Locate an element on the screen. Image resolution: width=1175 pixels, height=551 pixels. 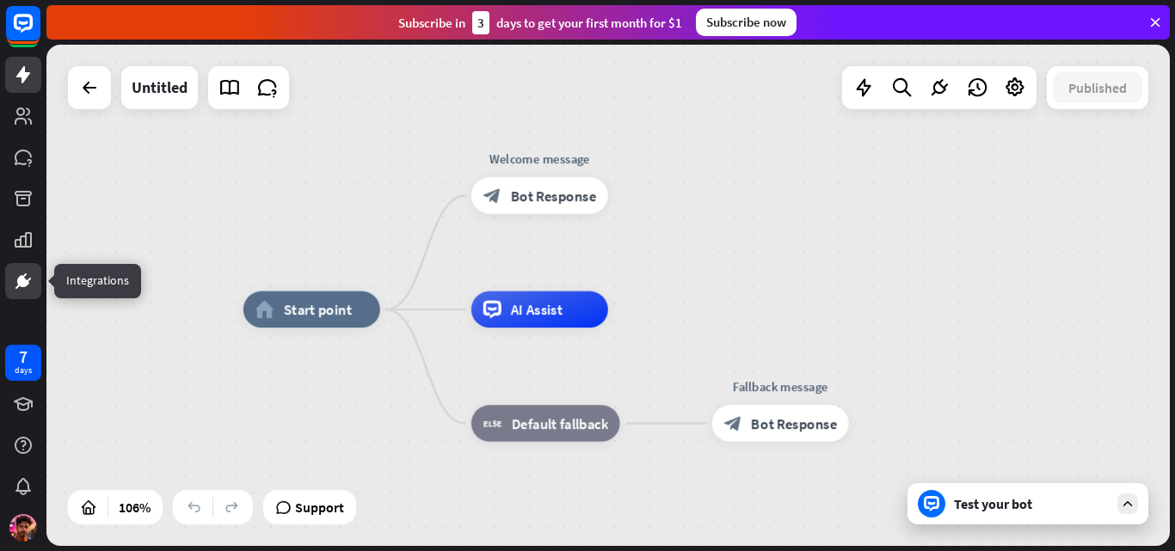
a: 7 days is located at coordinates (23, 363).